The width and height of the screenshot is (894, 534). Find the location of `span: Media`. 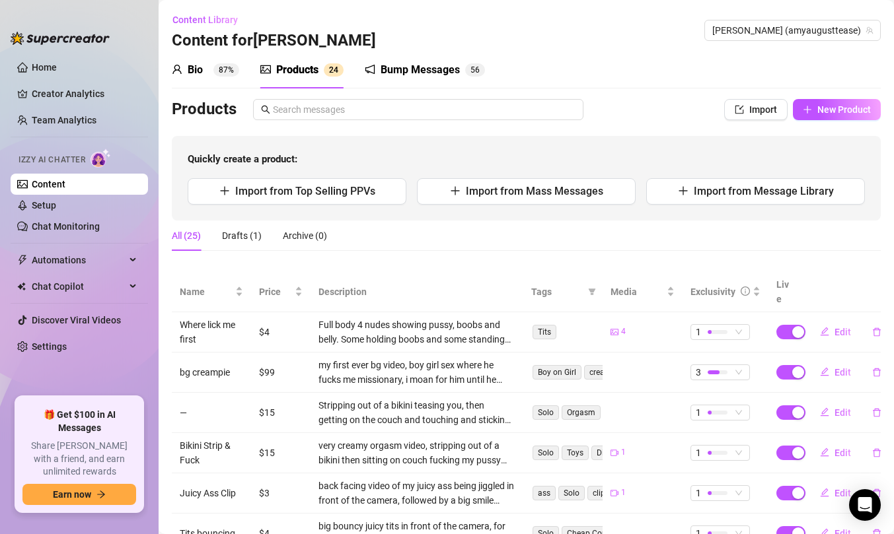

span: Media is located at coordinates (637, 292).